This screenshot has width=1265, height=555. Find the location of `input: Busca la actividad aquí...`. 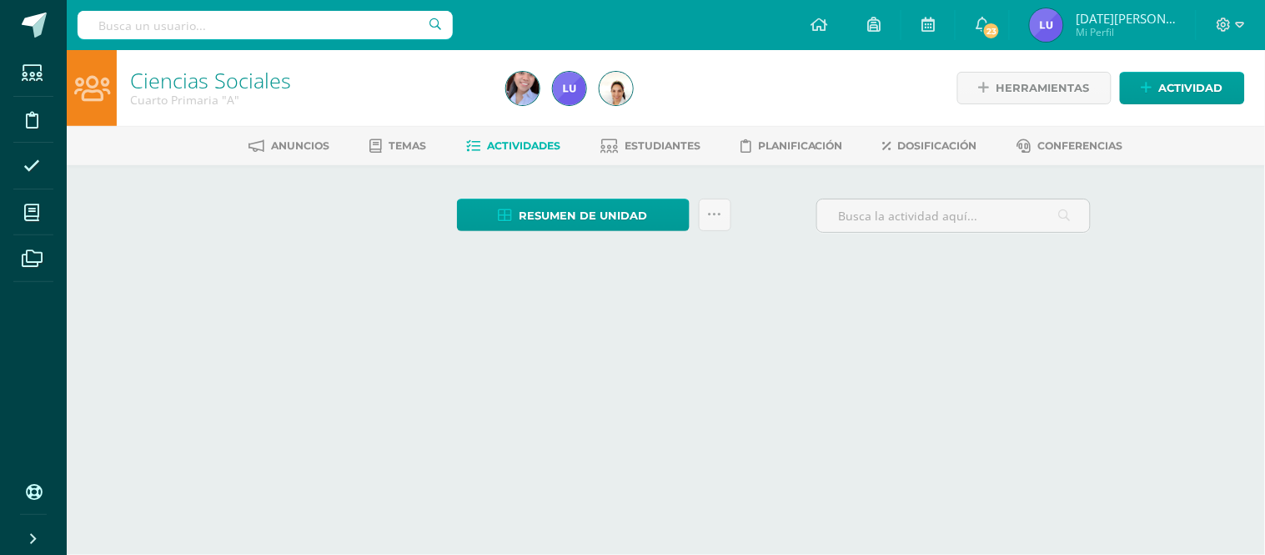

input: Busca la actividad aquí... is located at coordinates (953, 215).